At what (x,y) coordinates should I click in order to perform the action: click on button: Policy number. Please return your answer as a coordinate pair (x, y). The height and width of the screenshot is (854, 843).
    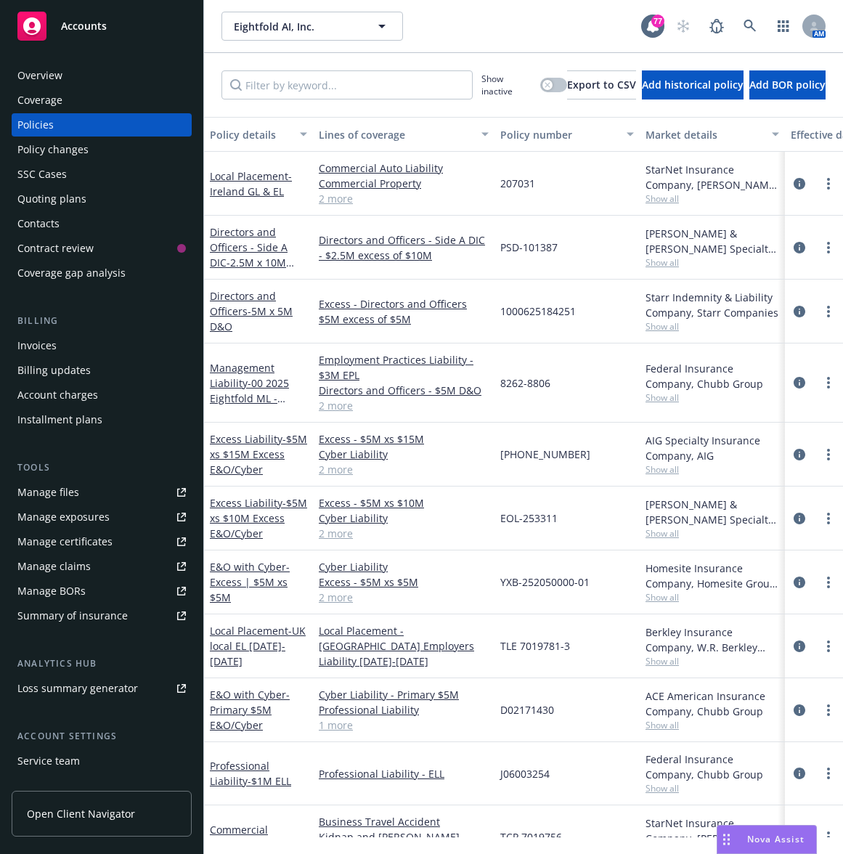
    Looking at the image, I should click on (567, 134).